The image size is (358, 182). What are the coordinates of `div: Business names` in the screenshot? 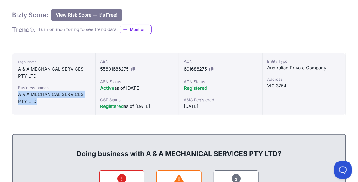 It's located at (54, 88).